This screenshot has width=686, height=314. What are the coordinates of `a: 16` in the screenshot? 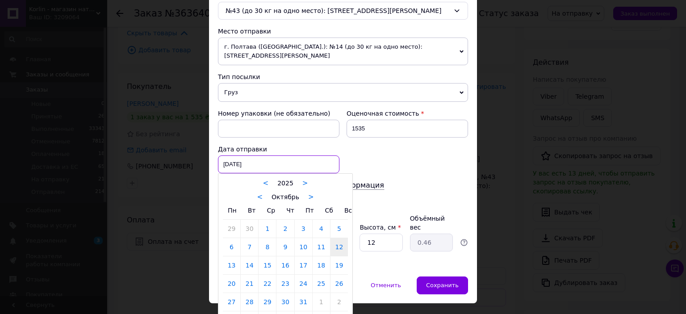 It's located at (285, 265).